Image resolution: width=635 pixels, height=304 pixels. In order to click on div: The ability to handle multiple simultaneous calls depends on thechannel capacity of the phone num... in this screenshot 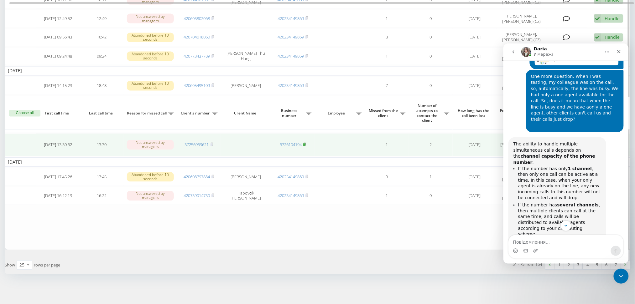, I will do `click(54, 162)`.